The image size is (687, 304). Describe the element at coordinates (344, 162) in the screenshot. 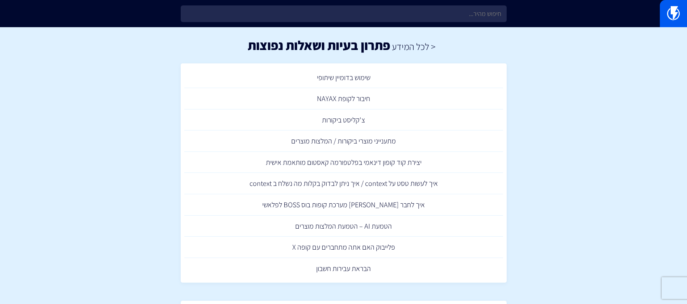

I see `a: יצירת קוד קופון דינאמי בפלטפורמה קאסטום מותאמת אישית` at that location.